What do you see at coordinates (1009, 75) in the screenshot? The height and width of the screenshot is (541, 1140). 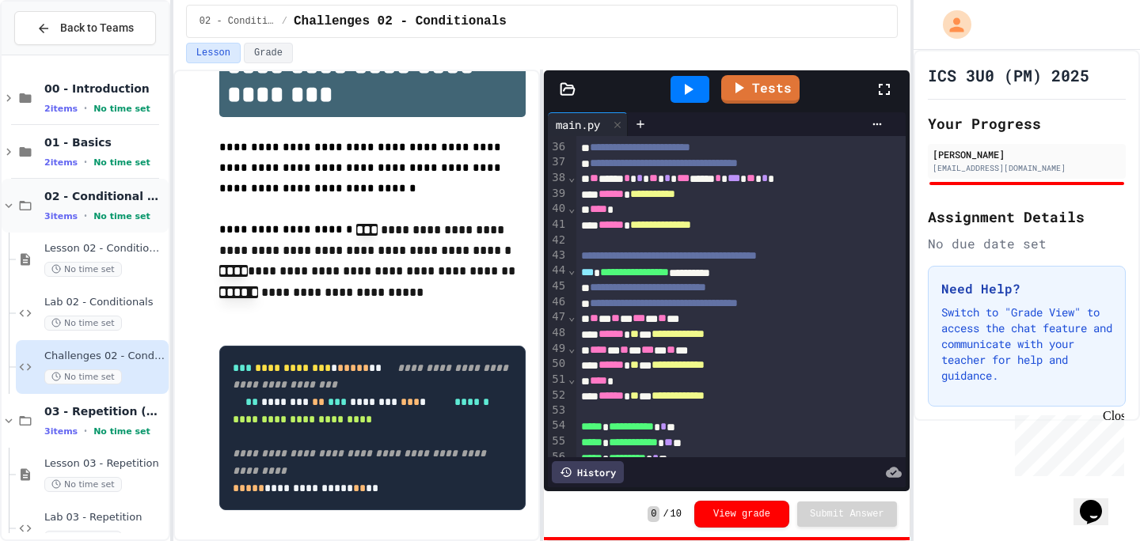 I see `h1: ICS 3U0 (PM) 2025` at bounding box center [1009, 75].